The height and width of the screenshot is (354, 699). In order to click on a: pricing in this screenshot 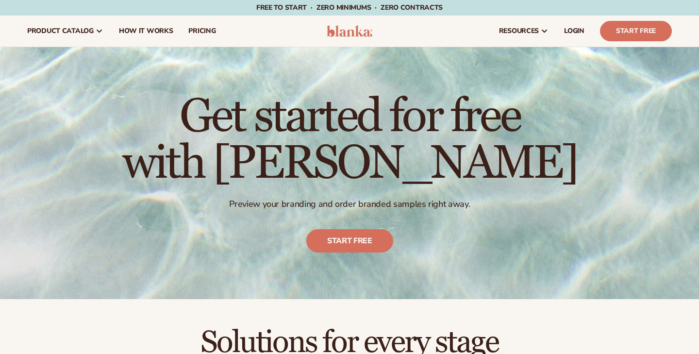, I will do `click(202, 31)`.